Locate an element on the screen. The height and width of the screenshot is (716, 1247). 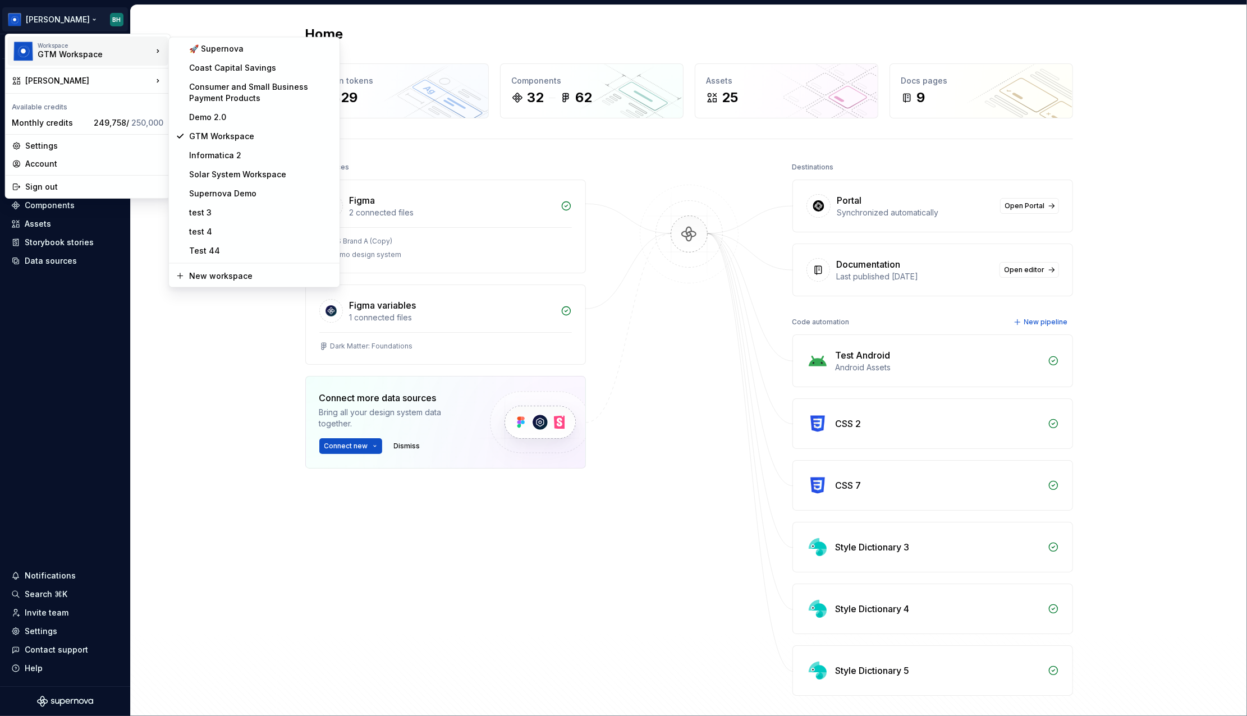
div: 🚀 Supernova is located at coordinates (261, 49).